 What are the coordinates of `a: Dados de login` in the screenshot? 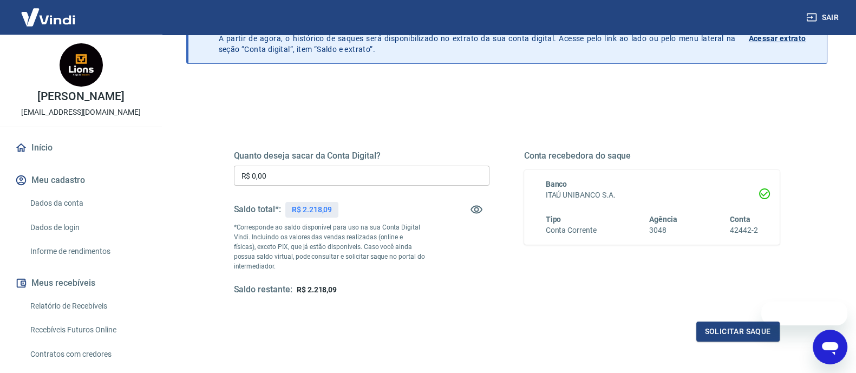 It's located at (87, 227).